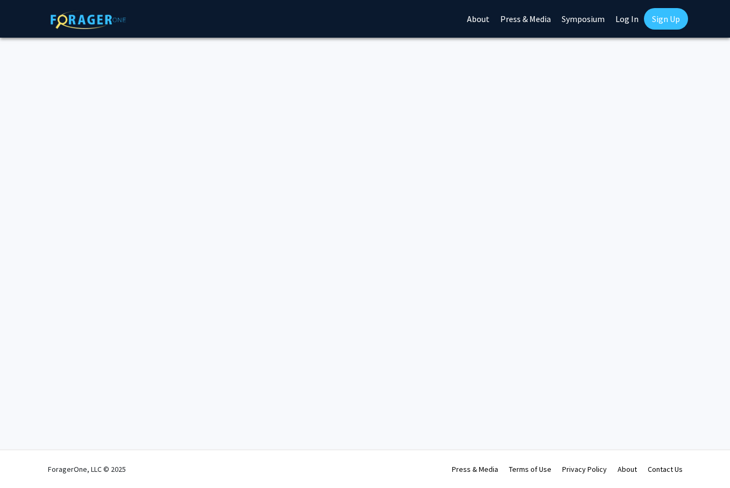 The image size is (730, 488). What do you see at coordinates (88, 19) in the screenshot?
I see `img: ForagerOne Logo` at bounding box center [88, 19].